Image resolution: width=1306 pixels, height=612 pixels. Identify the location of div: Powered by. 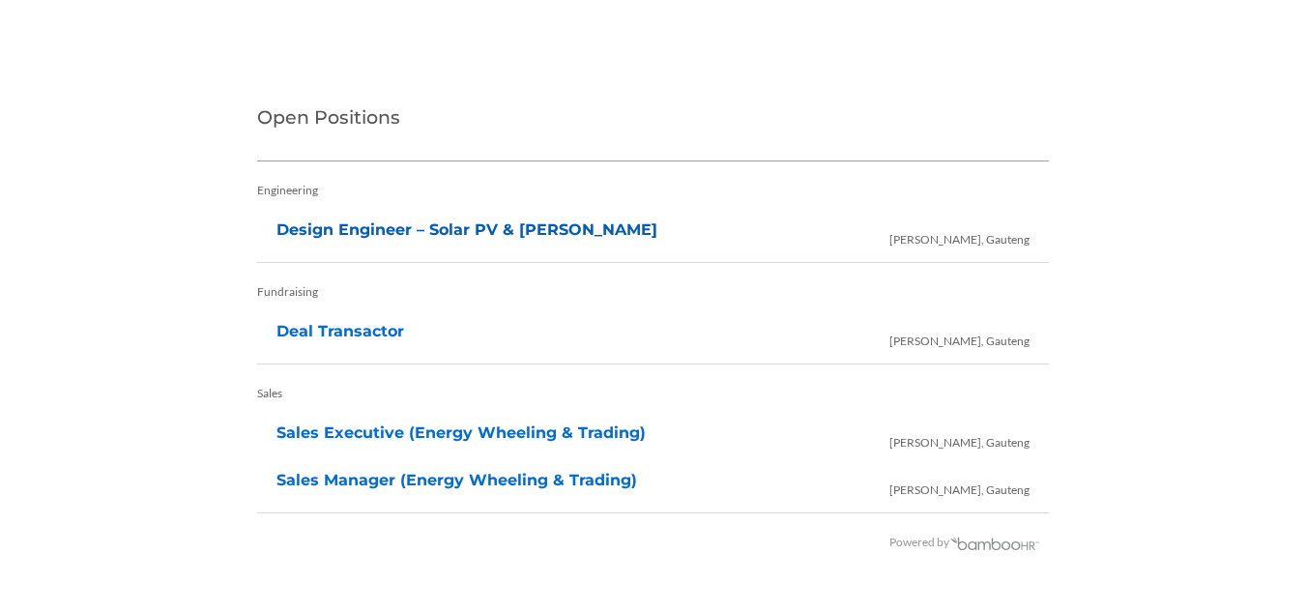
(649, 542).